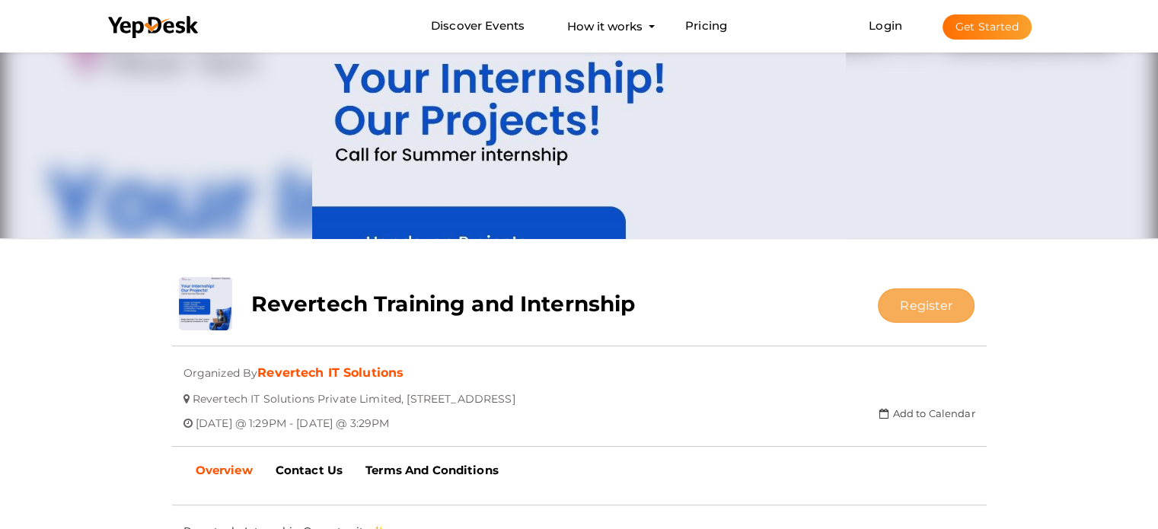 Image resolution: width=1158 pixels, height=529 pixels. Describe the element at coordinates (987, 27) in the screenshot. I see `button: Get Started` at that location.